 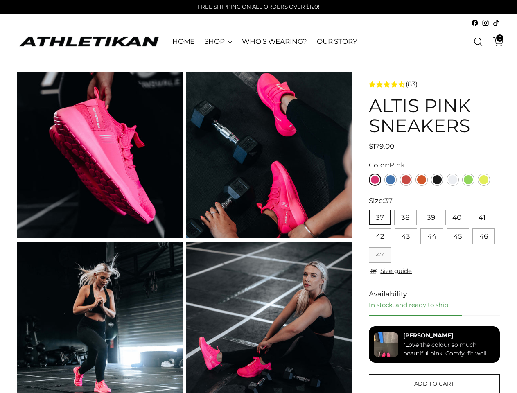 I want to click on div: 4.3 rating (83 votes), so click(x=434, y=84).